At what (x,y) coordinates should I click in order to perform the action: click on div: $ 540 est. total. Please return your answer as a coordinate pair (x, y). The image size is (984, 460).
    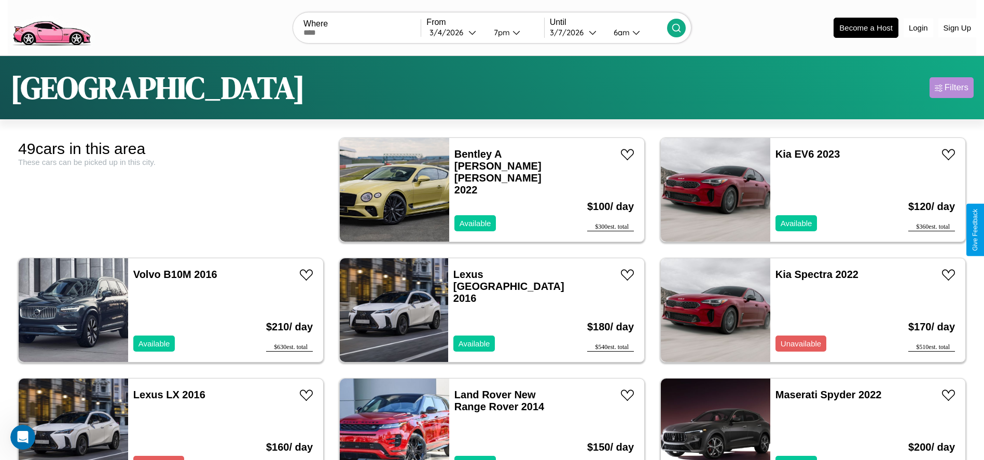
    Looking at the image, I should click on (610, 347).